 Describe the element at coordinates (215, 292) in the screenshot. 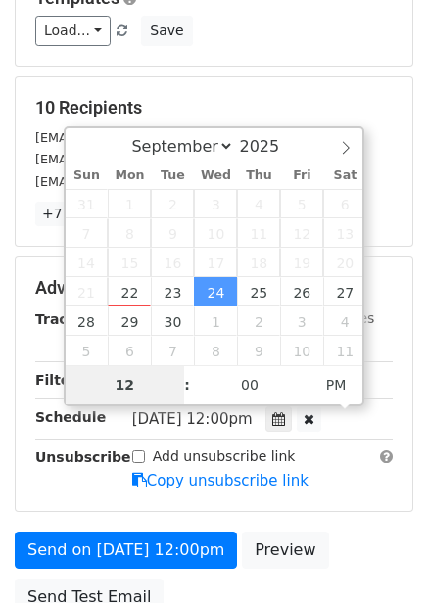

I see `span: September 24, 2025` at that location.